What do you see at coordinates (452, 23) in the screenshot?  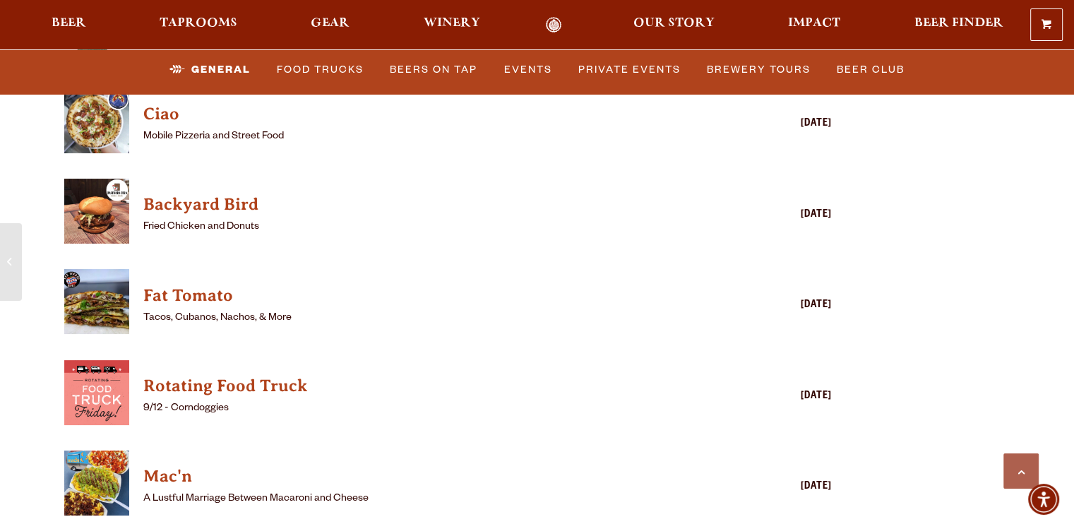 I see `span: Winery` at bounding box center [452, 23].